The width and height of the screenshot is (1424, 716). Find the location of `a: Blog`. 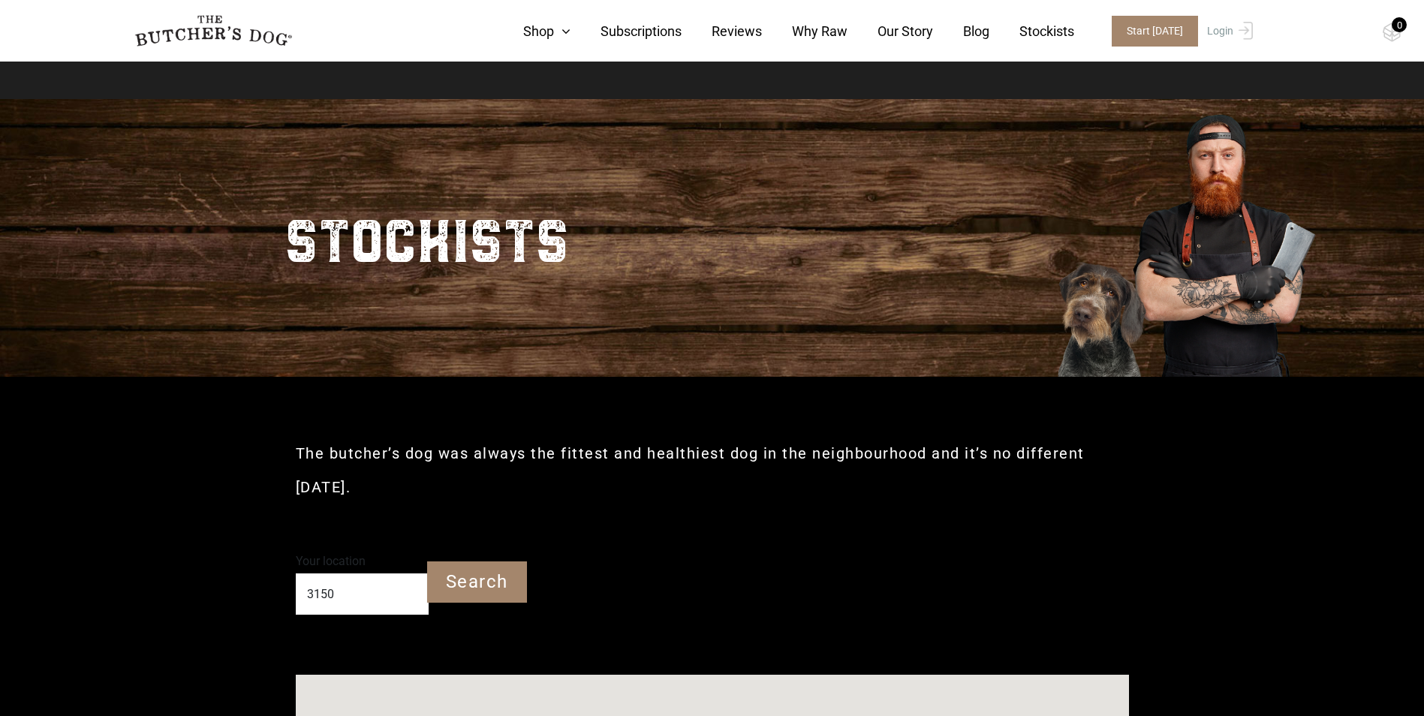

a: Blog is located at coordinates (961, 31).